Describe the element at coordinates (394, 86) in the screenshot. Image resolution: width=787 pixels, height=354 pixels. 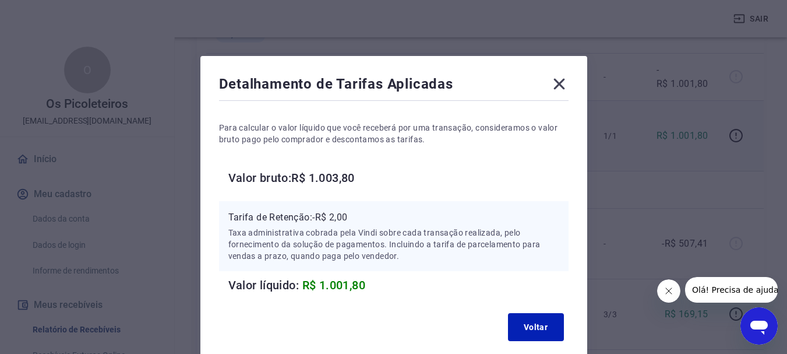
I see `div: Detalhamento de Tarifas Aplicadas` at that location.